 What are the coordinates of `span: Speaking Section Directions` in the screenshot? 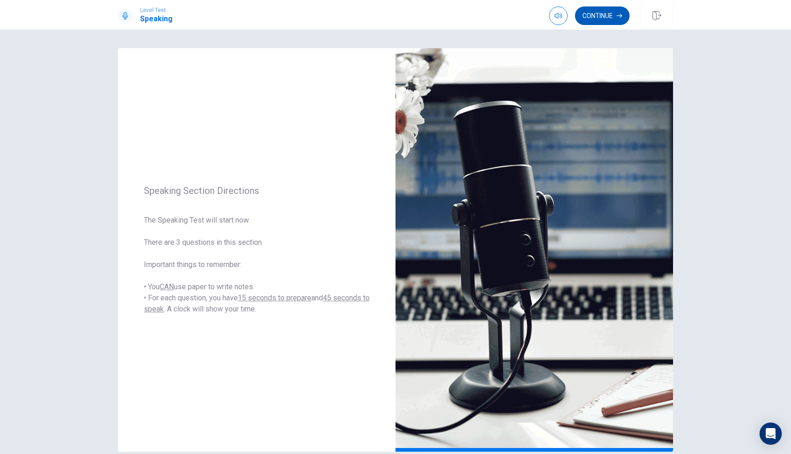 It's located at (257, 191).